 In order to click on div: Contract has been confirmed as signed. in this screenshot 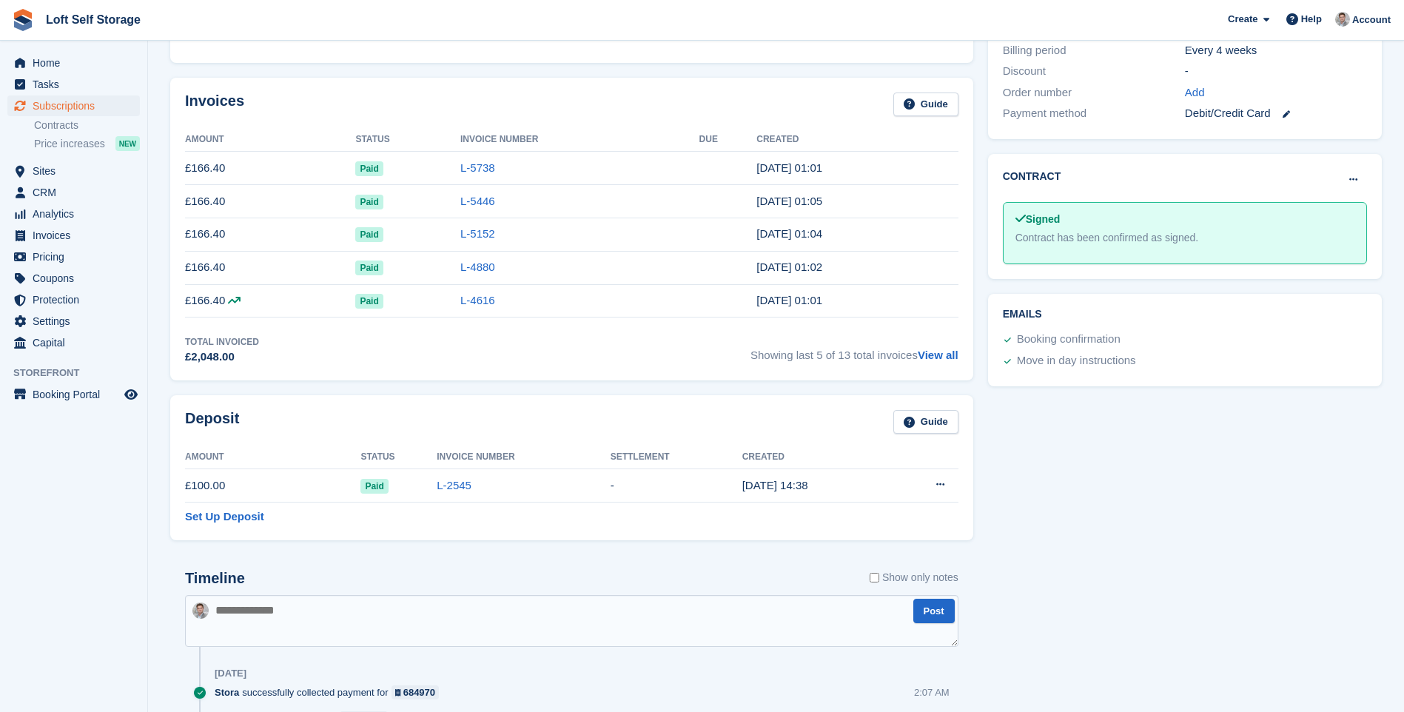, I will do `click(1185, 238)`.